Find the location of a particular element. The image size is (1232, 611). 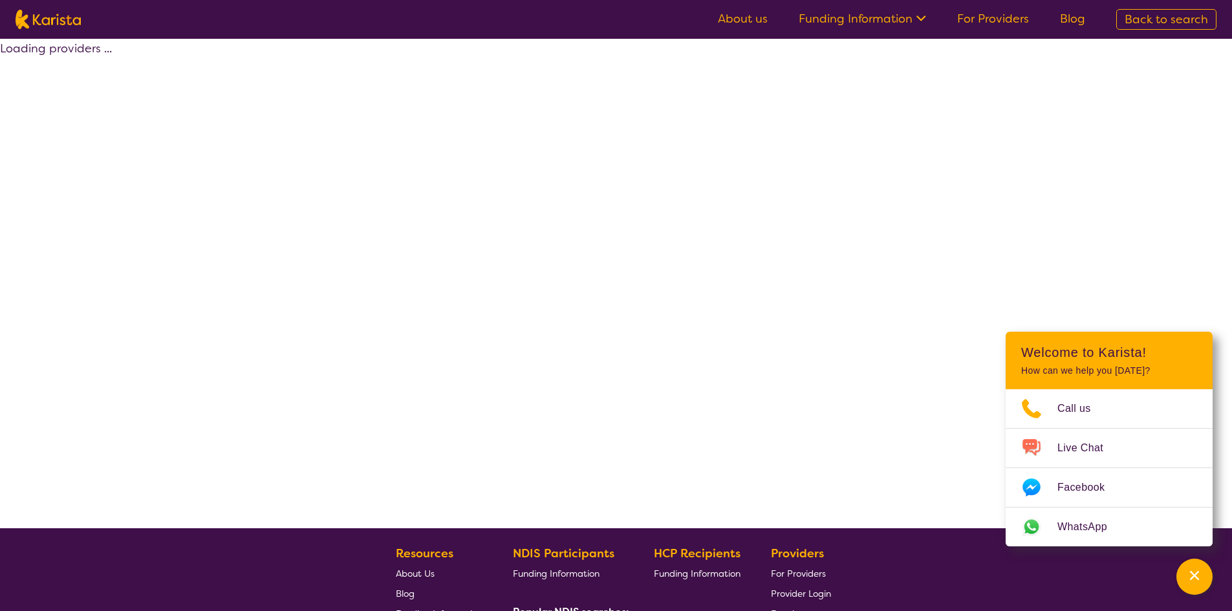

span: Blog is located at coordinates (405, 594).